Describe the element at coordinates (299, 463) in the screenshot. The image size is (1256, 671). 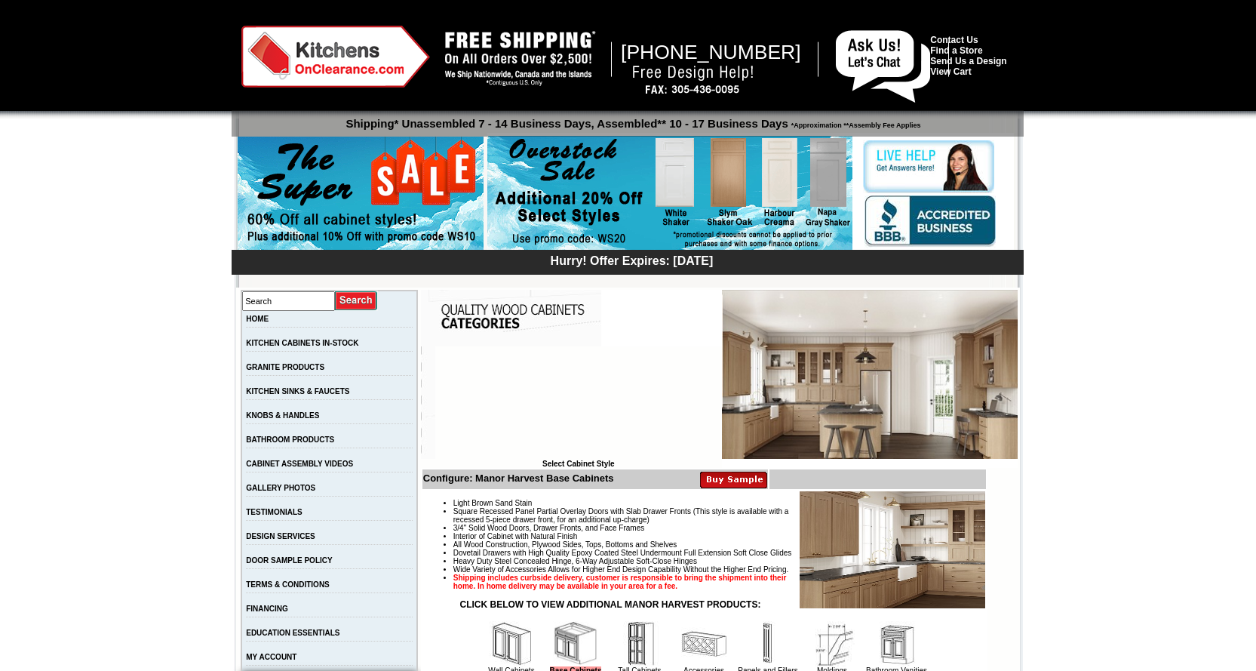
I see `a: CABINET ASSEMBLY VIDEOS` at that location.